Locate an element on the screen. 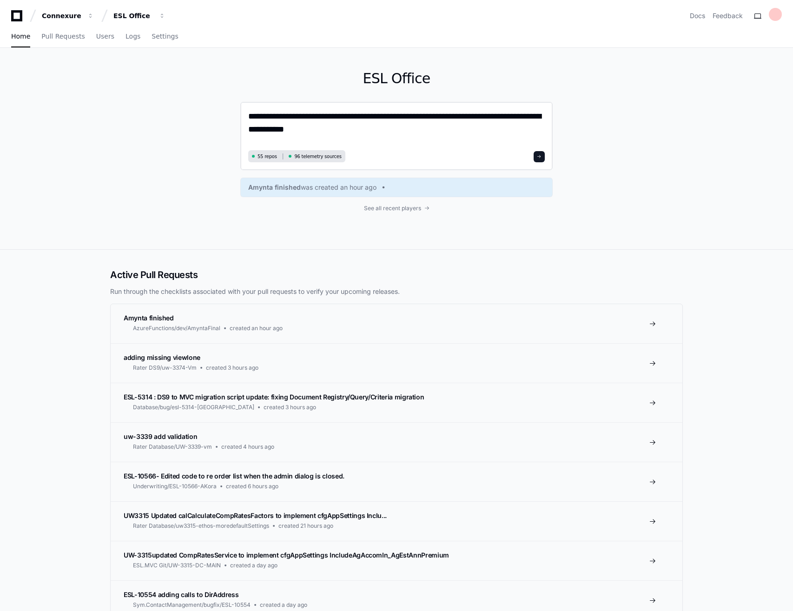 This screenshot has width=793, height=611. button: ESL Office is located at coordinates (139, 16).